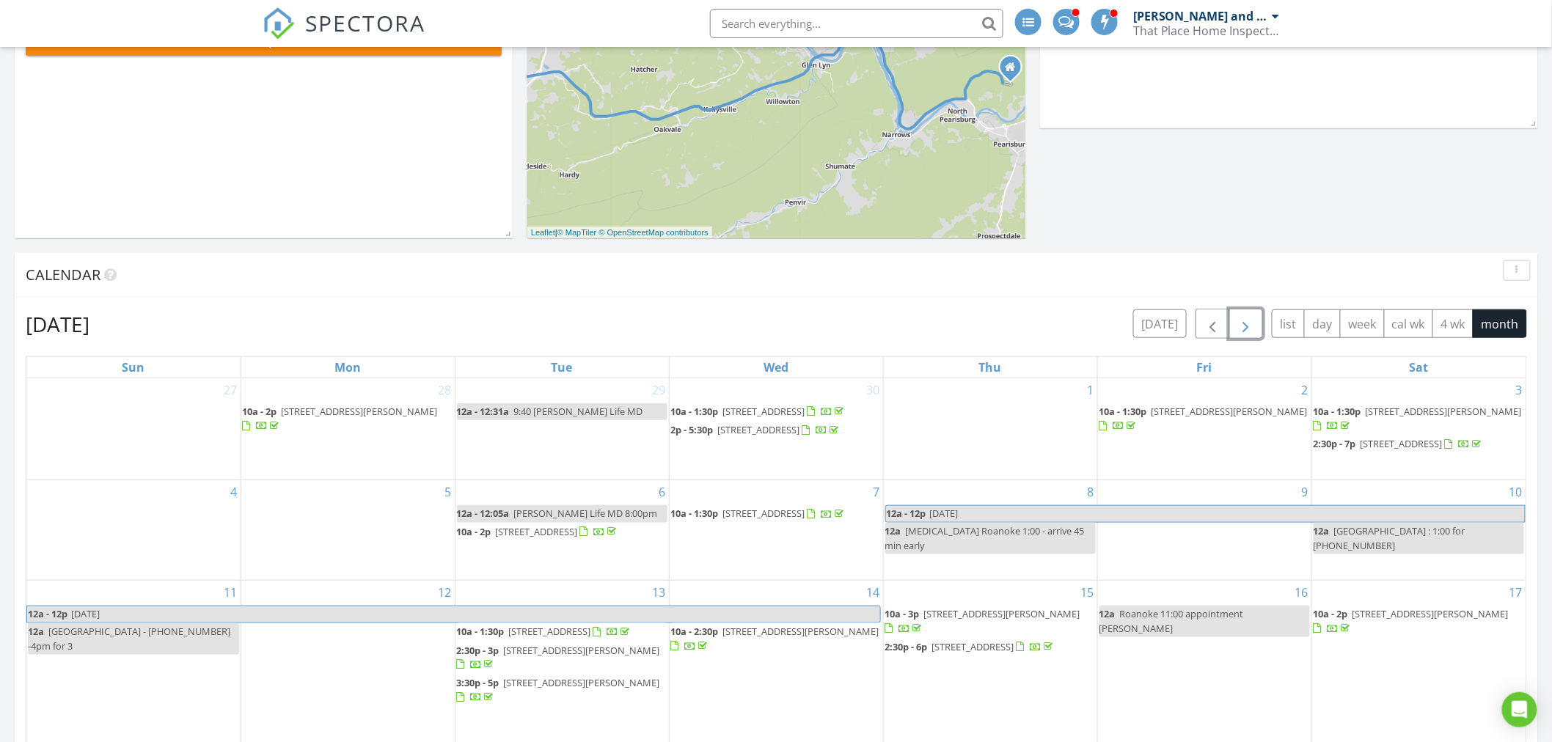 This screenshot has width=1552, height=742. Describe the element at coordinates (662, 492) in the screenshot. I see `a: Go to May 6, 2025` at that location.